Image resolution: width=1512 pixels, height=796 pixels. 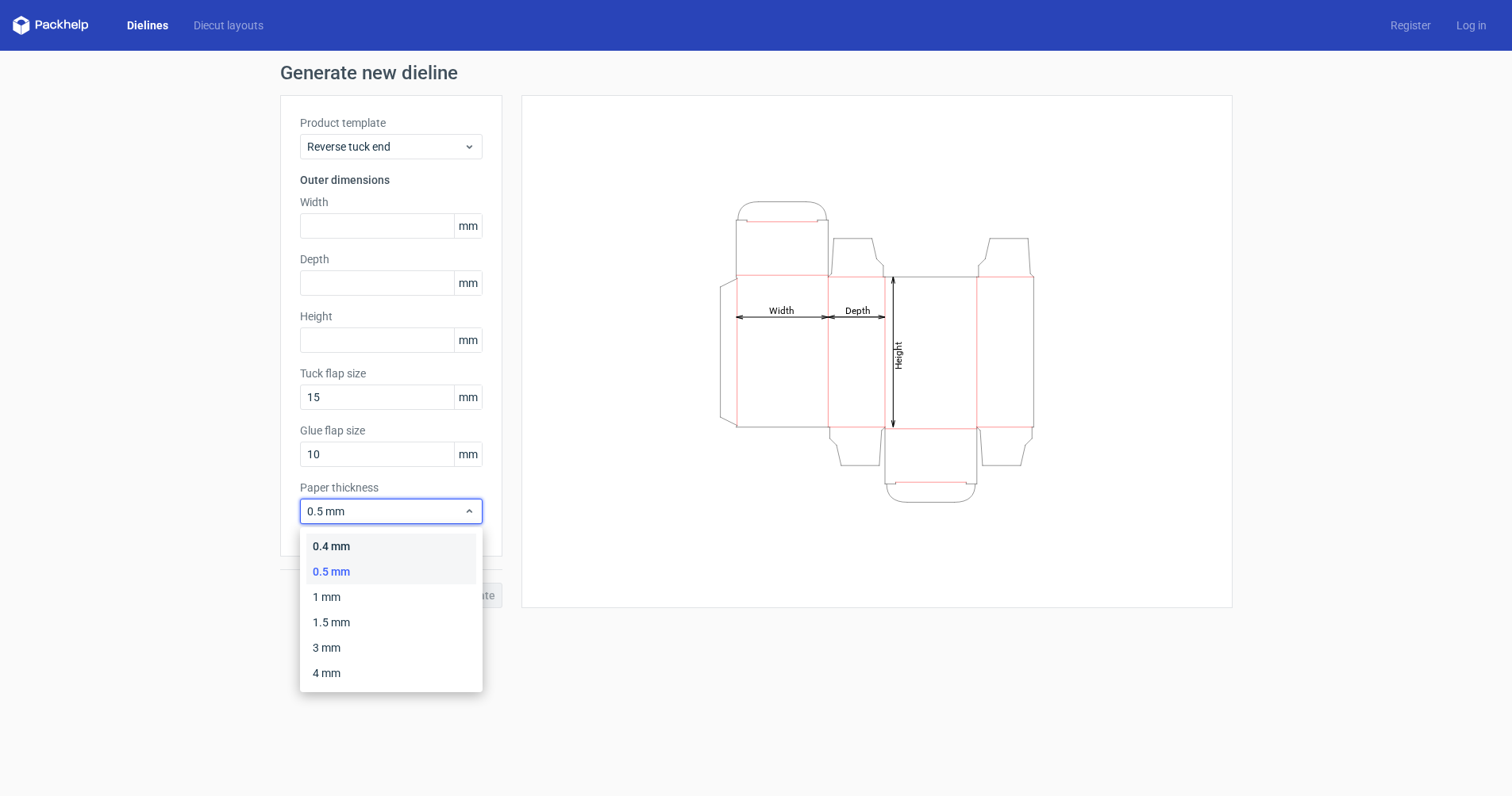 I want to click on a: Diecut layouts, so click(x=228, y=25).